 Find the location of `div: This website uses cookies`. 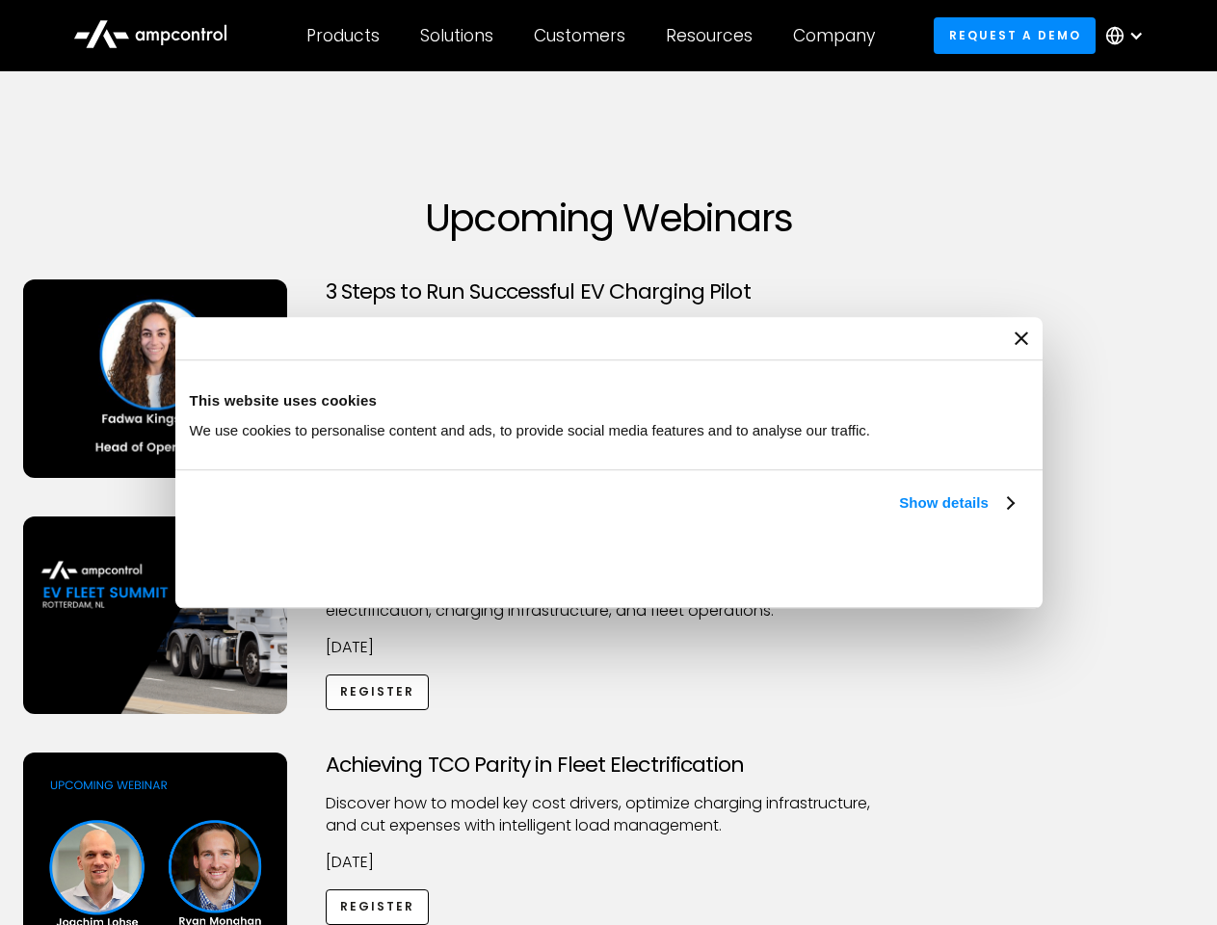

div: This website uses cookies is located at coordinates (609, 401).